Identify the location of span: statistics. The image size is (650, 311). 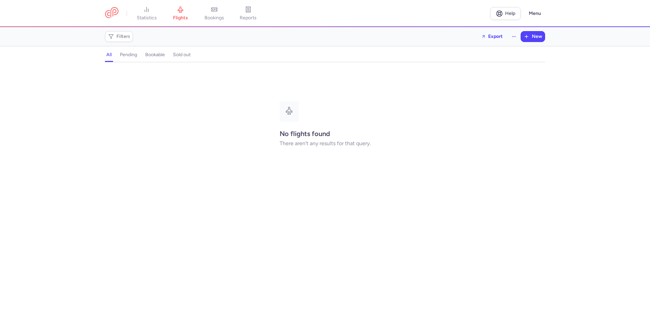
(147, 18).